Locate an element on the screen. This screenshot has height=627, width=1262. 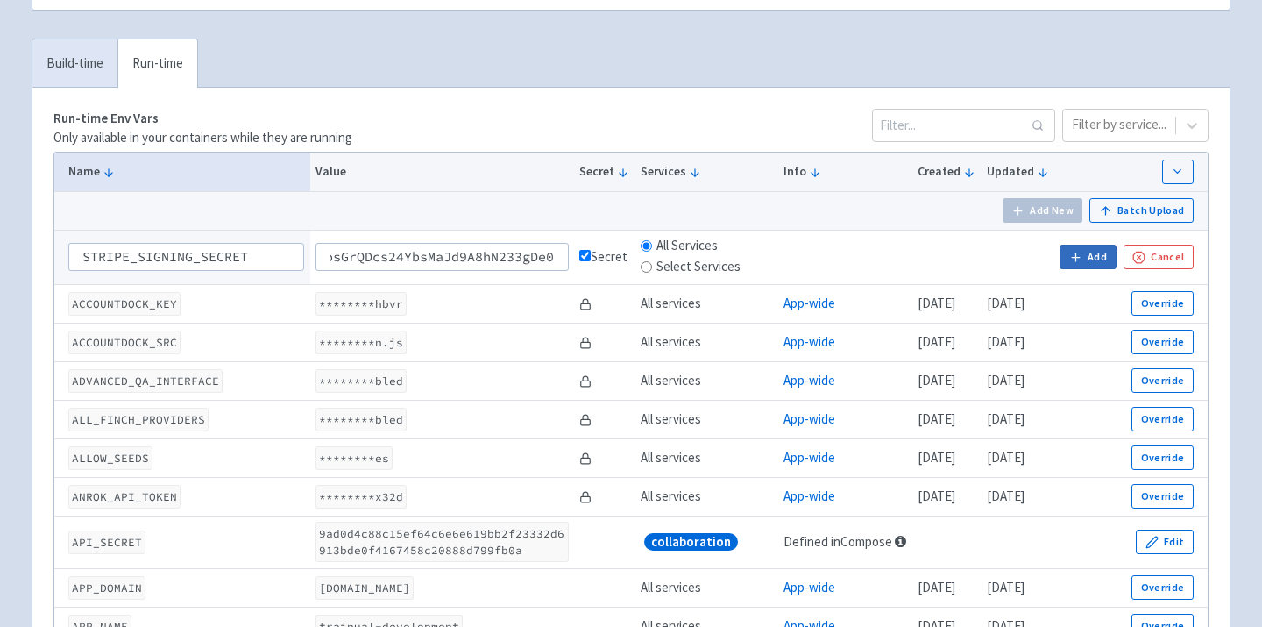
code: ACCOUNTDOCK_KEY is located at coordinates (124, 303).